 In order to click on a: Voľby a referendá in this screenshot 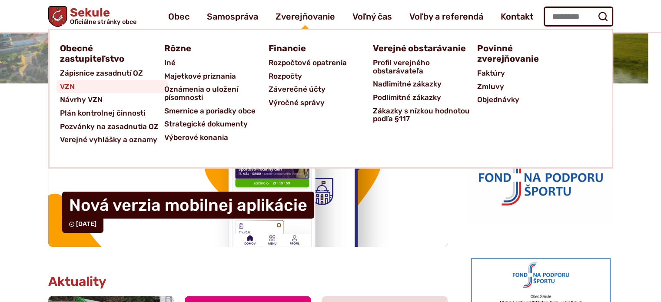, I will do `click(446, 17)`.